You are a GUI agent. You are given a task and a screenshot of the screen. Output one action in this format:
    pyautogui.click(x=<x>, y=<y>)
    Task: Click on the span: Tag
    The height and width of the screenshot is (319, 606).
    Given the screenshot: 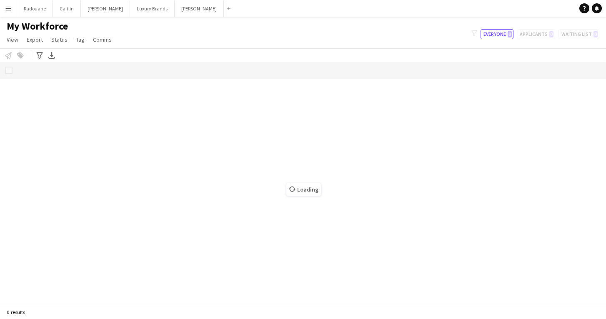 What is the action you would take?
    pyautogui.click(x=80, y=40)
    